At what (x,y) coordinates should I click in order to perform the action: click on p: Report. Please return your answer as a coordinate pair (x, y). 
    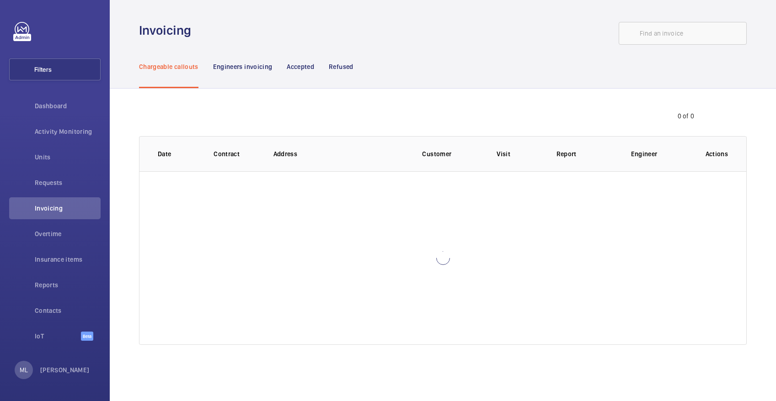
    Looking at the image, I should click on (586, 154).